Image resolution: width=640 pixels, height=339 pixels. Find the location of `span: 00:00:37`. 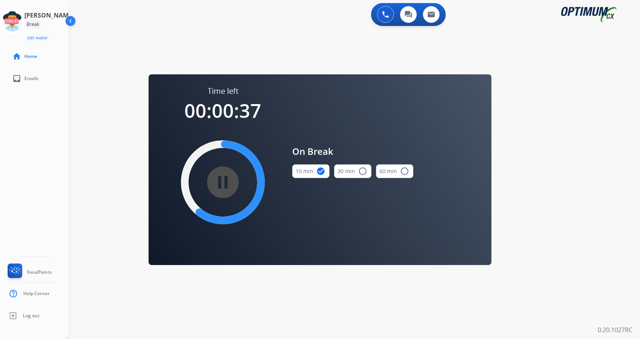

span: 00:00:37 is located at coordinates (223, 111).